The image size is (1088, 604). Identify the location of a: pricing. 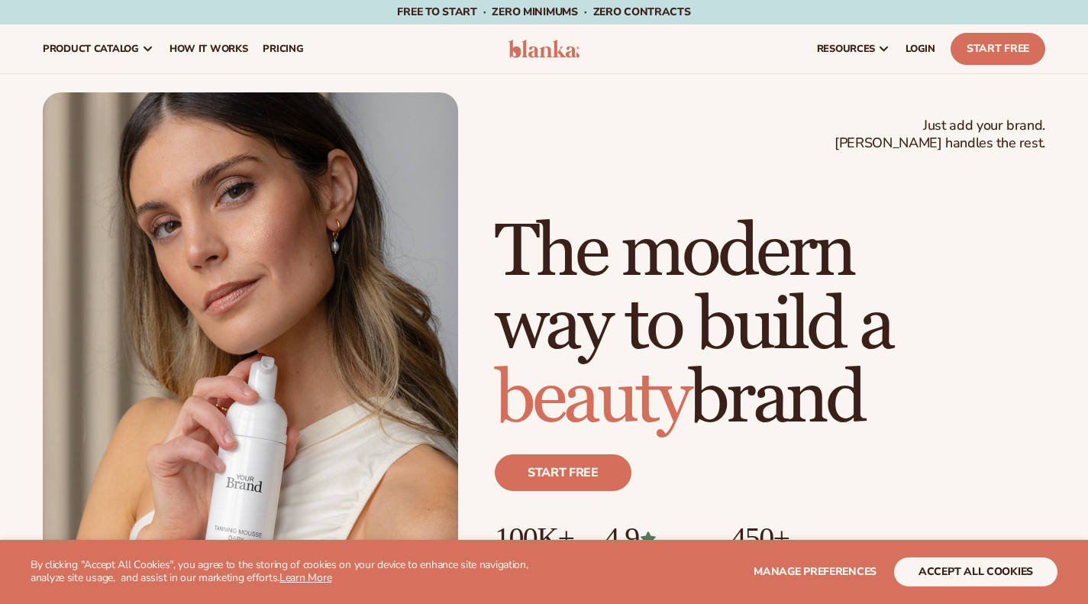
(283, 49).